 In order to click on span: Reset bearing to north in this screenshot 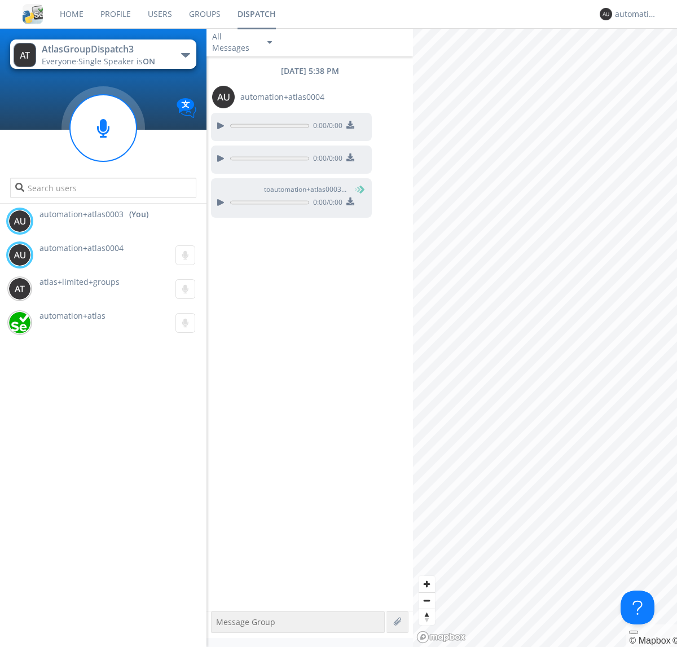, I will do `click(427, 617)`.